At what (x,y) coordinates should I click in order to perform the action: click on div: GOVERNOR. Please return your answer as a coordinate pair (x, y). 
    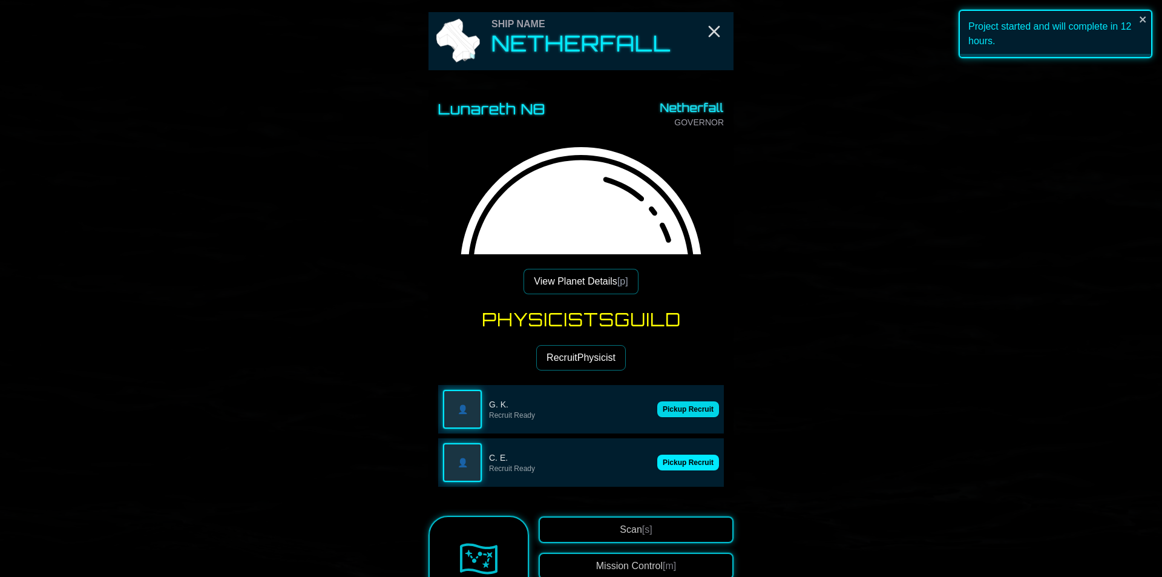
    Looking at the image, I should click on (692, 114).